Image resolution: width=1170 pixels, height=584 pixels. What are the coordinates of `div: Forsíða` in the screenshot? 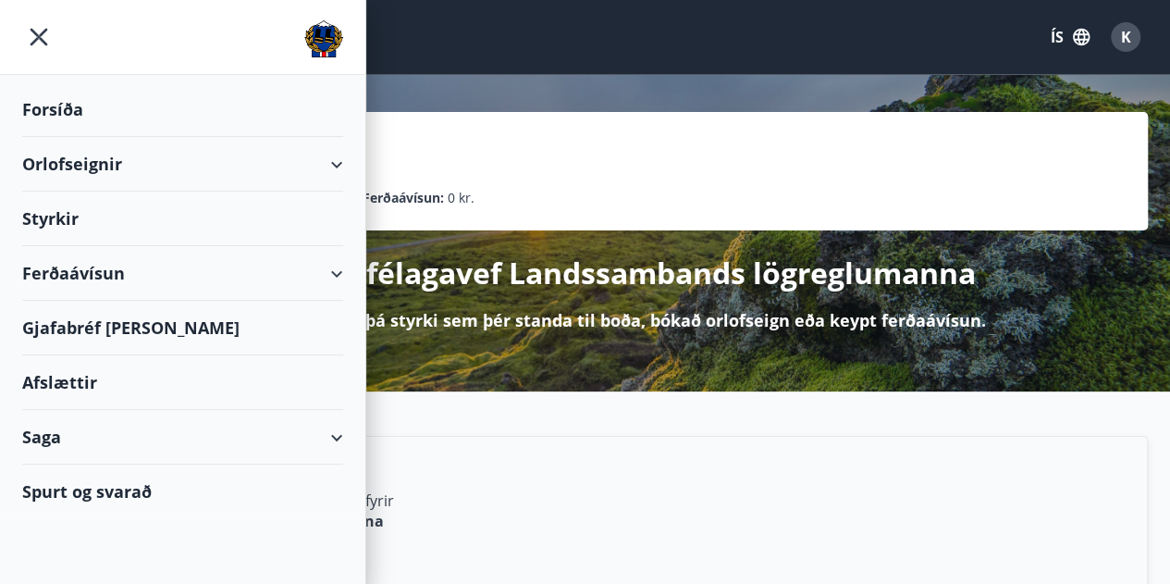 It's located at (182, 109).